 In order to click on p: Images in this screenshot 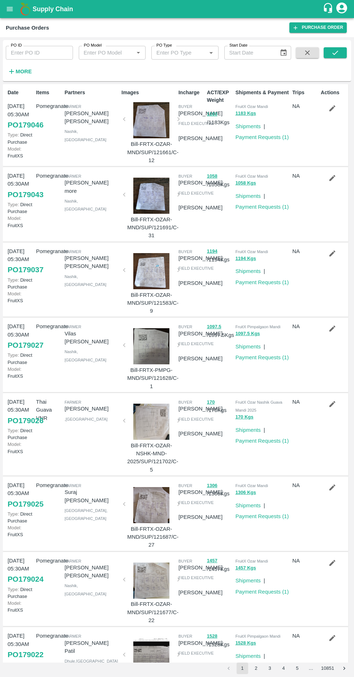, I will do `click(148, 92)`.